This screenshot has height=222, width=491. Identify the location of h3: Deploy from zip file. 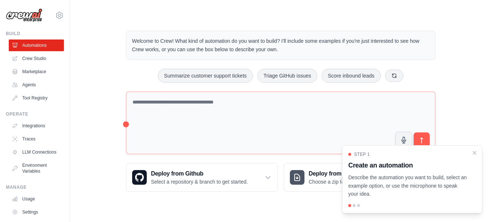
(339, 173).